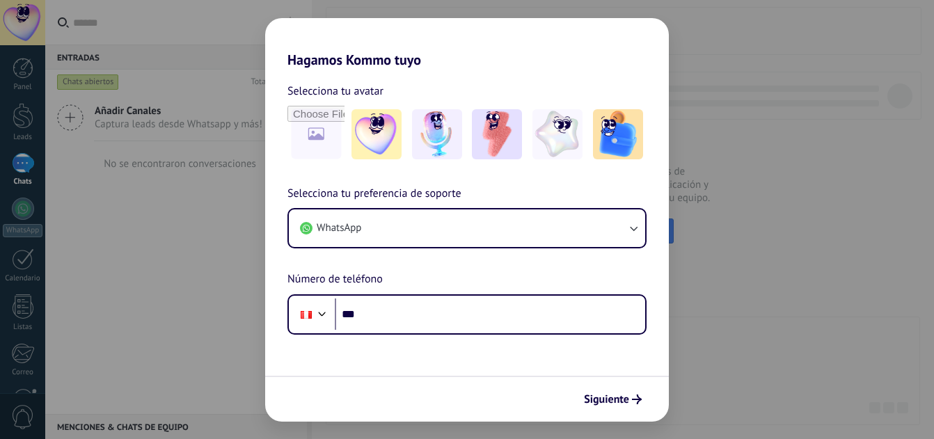 The image size is (934, 439). Describe the element at coordinates (377, 134) in the screenshot. I see `img: -1.jpeg` at that location.